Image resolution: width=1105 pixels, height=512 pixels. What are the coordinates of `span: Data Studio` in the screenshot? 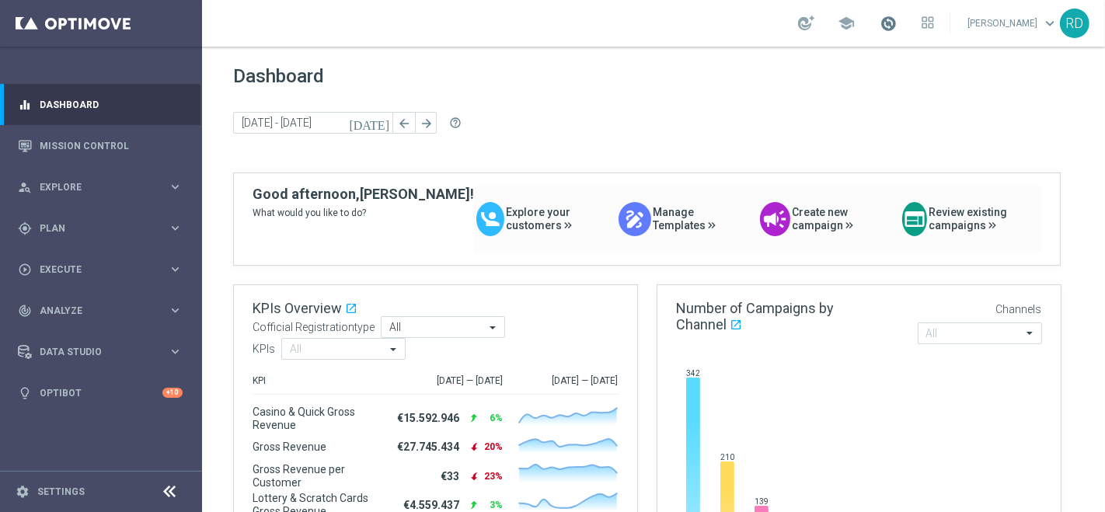 It's located at (103, 352).